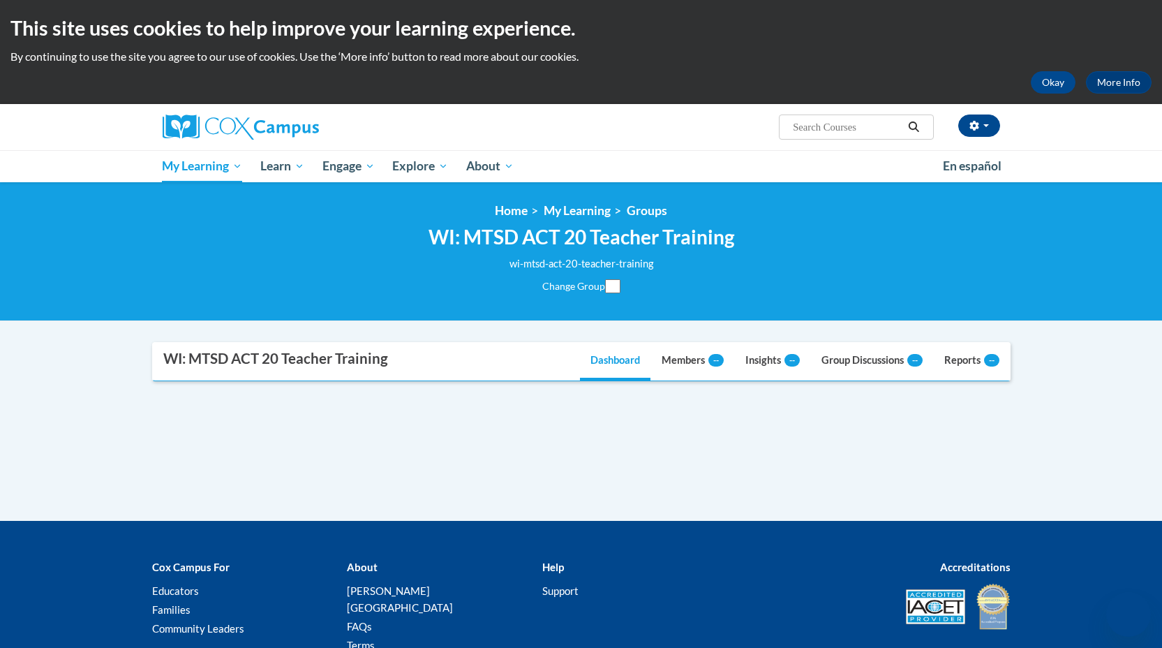  What do you see at coordinates (241, 127) in the screenshot?
I see `img: Cox Campus` at bounding box center [241, 127].